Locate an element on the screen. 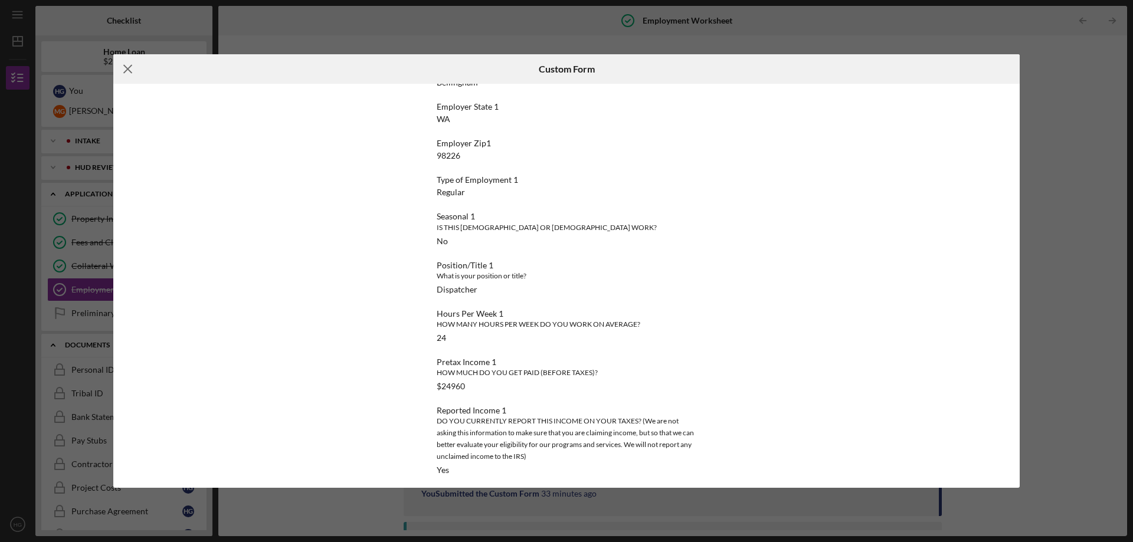  div: Dispatcher is located at coordinates (457, 290).